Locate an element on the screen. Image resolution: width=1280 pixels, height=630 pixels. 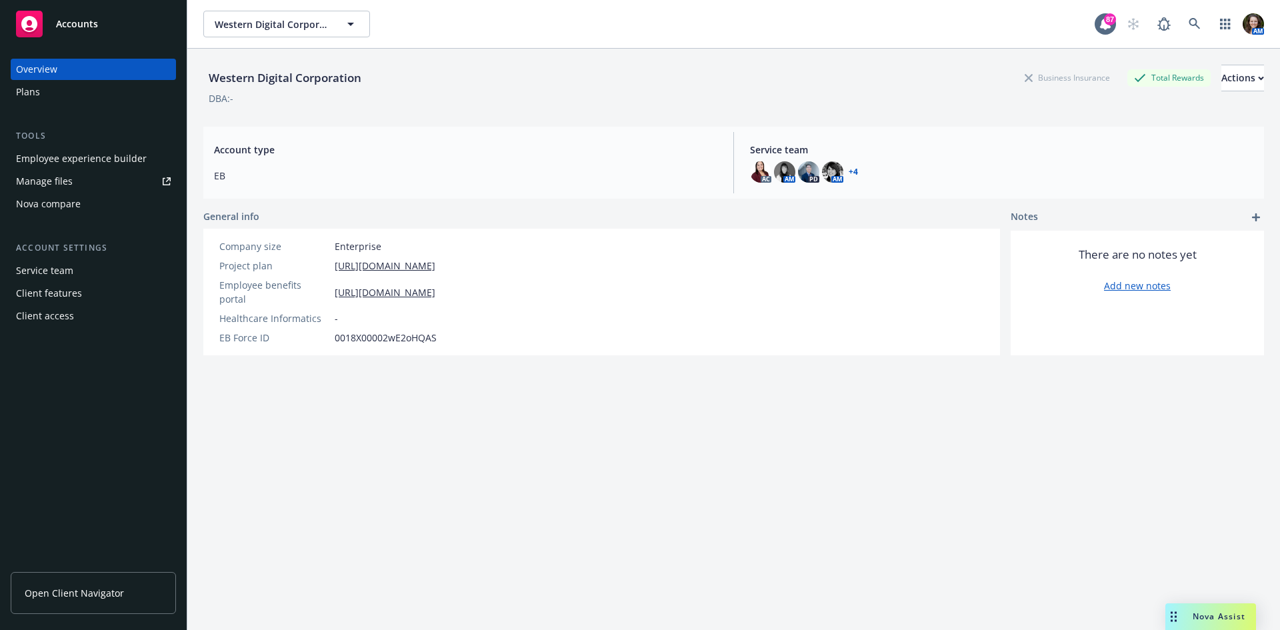
div: Account settings is located at coordinates (93, 248).